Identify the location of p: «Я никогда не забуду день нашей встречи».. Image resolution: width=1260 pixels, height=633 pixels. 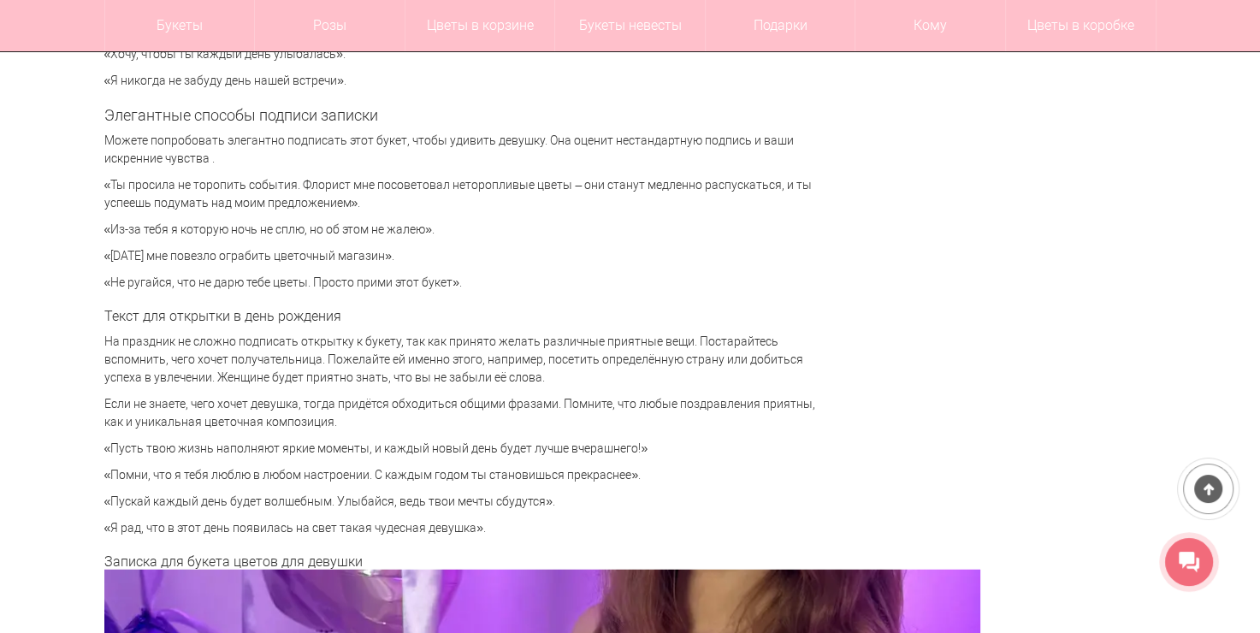
(468, 80).